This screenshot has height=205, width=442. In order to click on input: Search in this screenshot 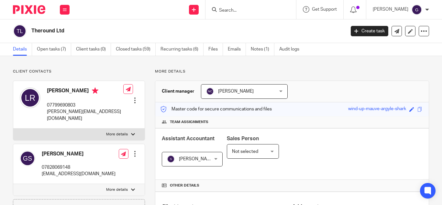, I will do `click(247, 11)`.